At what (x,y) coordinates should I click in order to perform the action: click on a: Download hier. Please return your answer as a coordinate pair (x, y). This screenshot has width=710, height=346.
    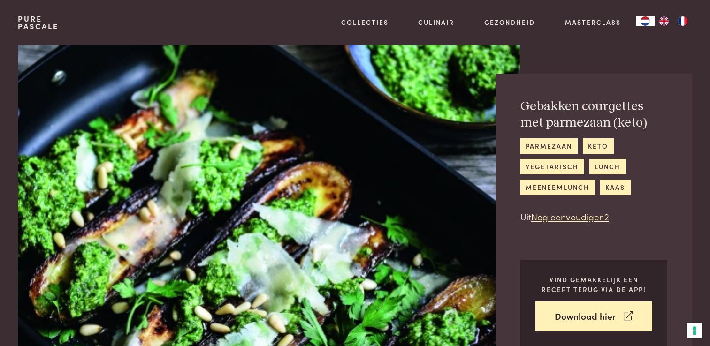
    Looking at the image, I should click on (593, 316).